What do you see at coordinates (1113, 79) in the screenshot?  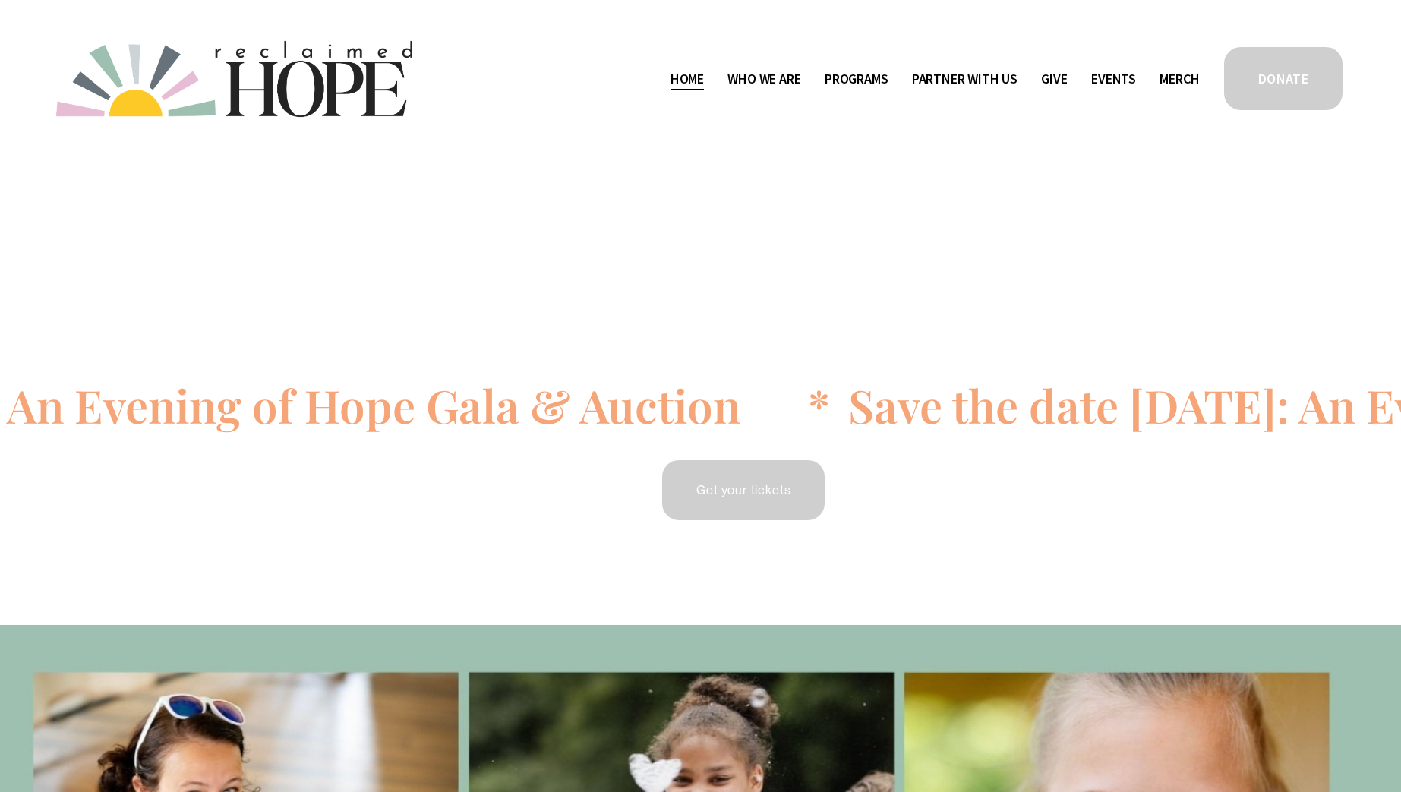 I see `a: Events` at bounding box center [1113, 79].